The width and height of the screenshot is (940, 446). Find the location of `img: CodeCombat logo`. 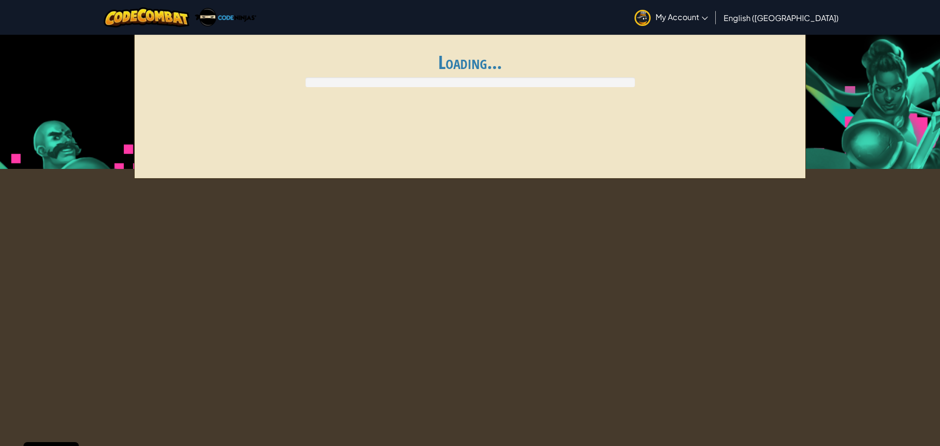

img: CodeCombat logo is located at coordinates (146, 17).